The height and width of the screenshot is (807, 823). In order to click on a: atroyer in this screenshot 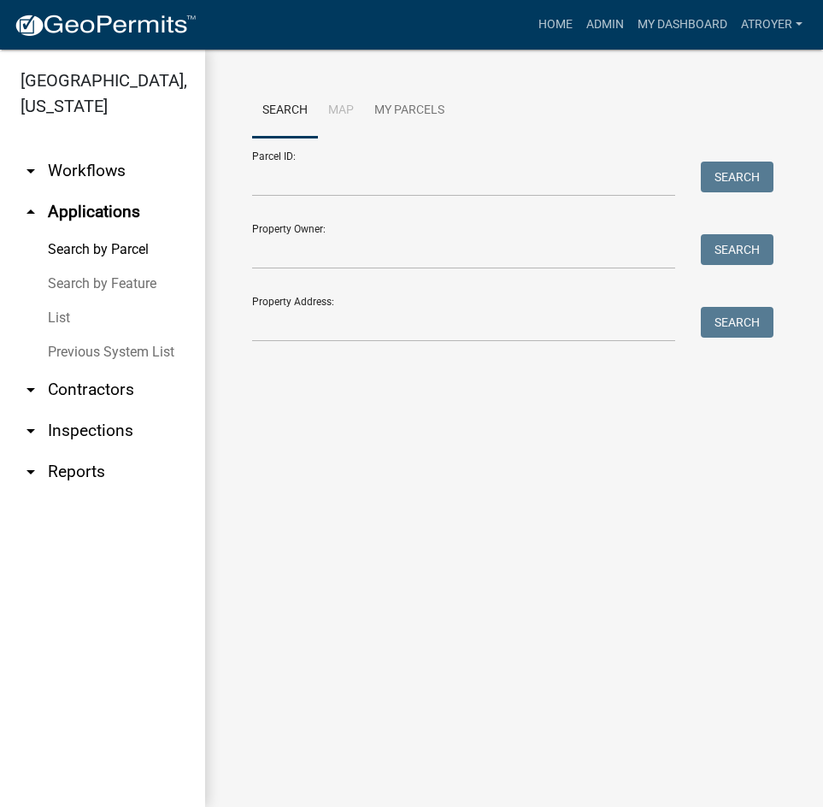, I will do `click(772, 25)`.